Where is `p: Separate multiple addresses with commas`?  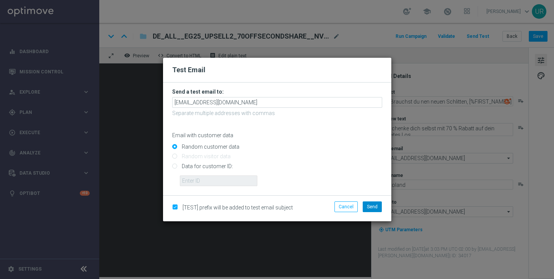 p: Separate multiple addresses with commas is located at coordinates (277, 113).